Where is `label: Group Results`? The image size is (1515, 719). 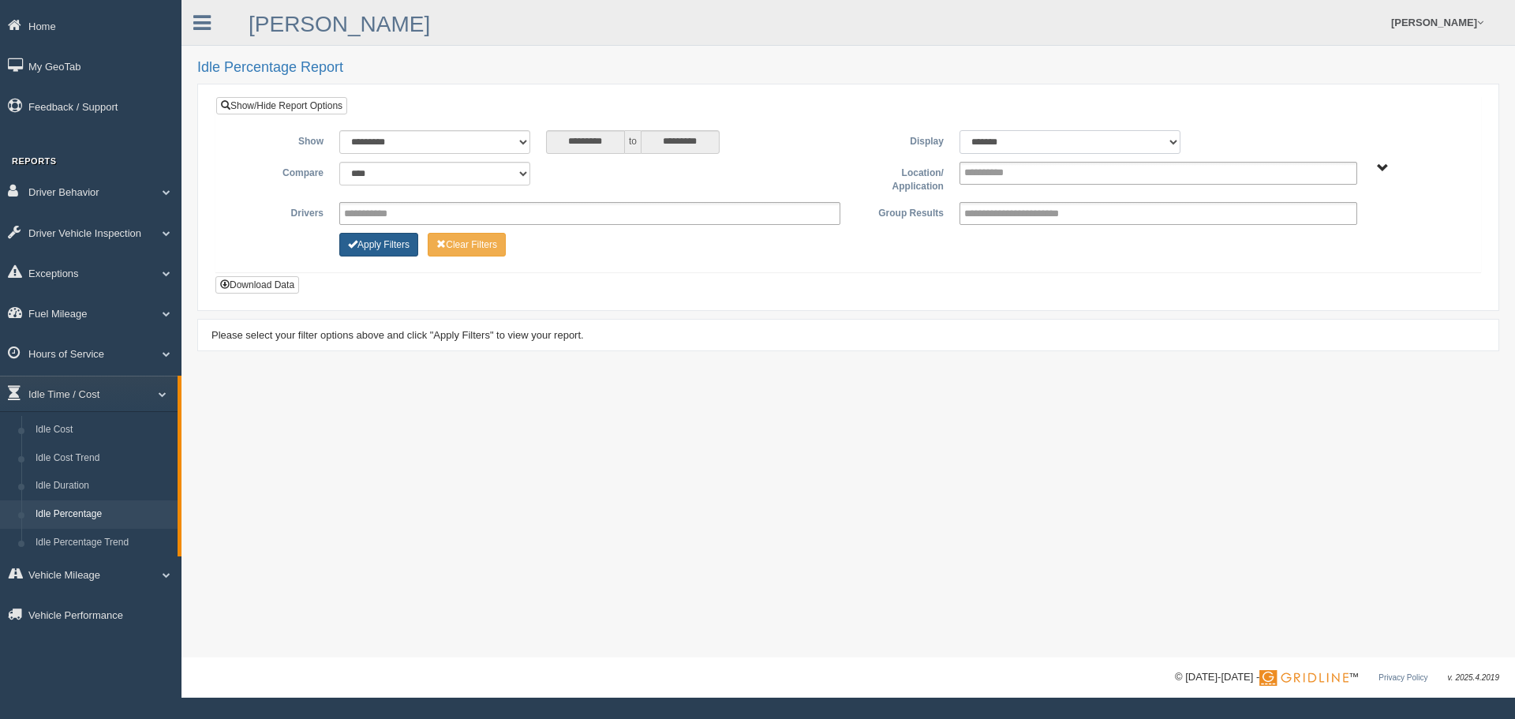
label: Group Results is located at coordinates (899, 211).